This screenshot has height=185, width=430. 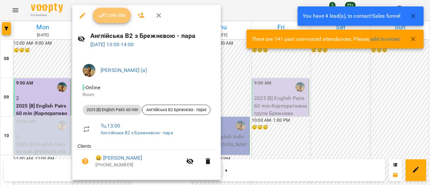 What do you see at coordinates (176, 110) in the screenshot?
I see `div: Англійська В2 Брежнєва - парні` at bounding box center [176, 110].